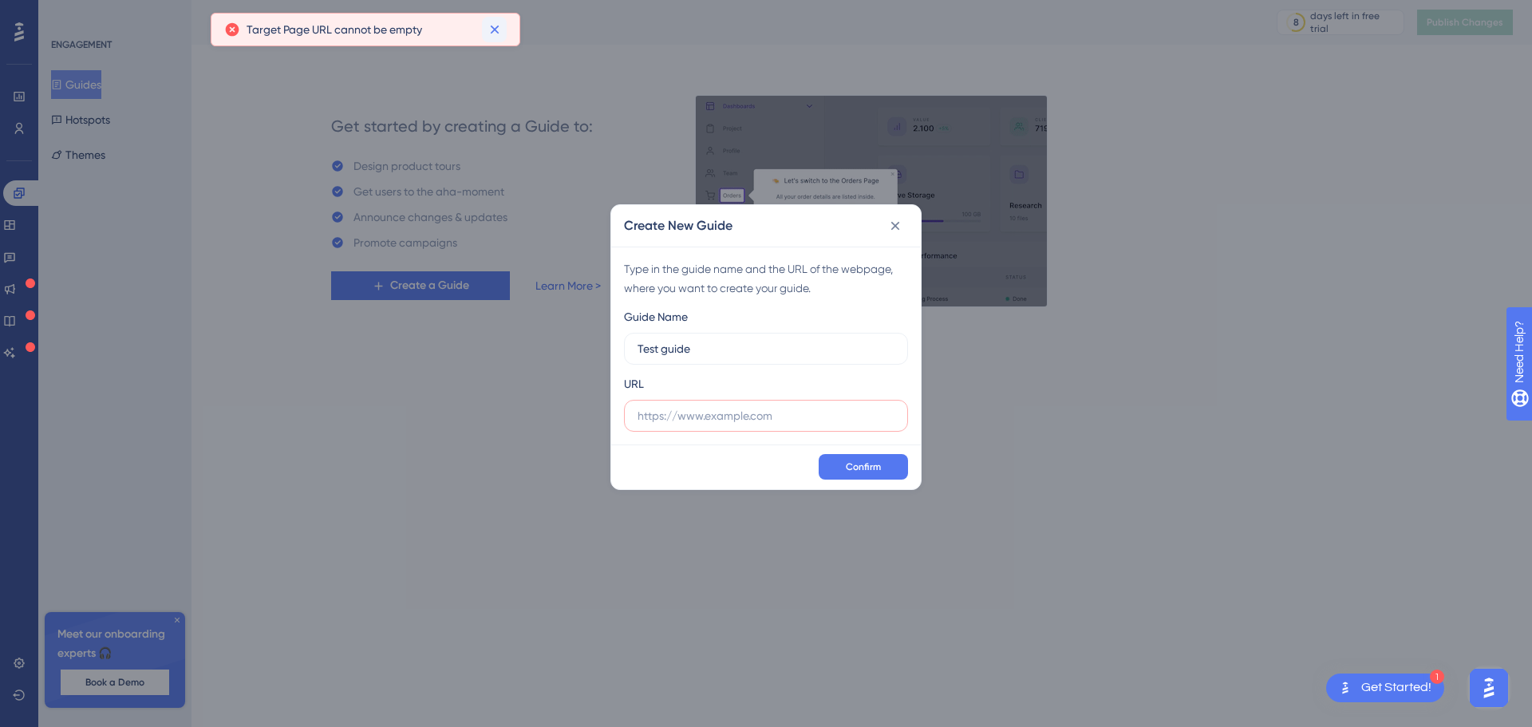 This screenshot has width=1532, height=727. Describe the element at coordinates (766, 349) in the screenshot. I see `input: How to Create` at that location.